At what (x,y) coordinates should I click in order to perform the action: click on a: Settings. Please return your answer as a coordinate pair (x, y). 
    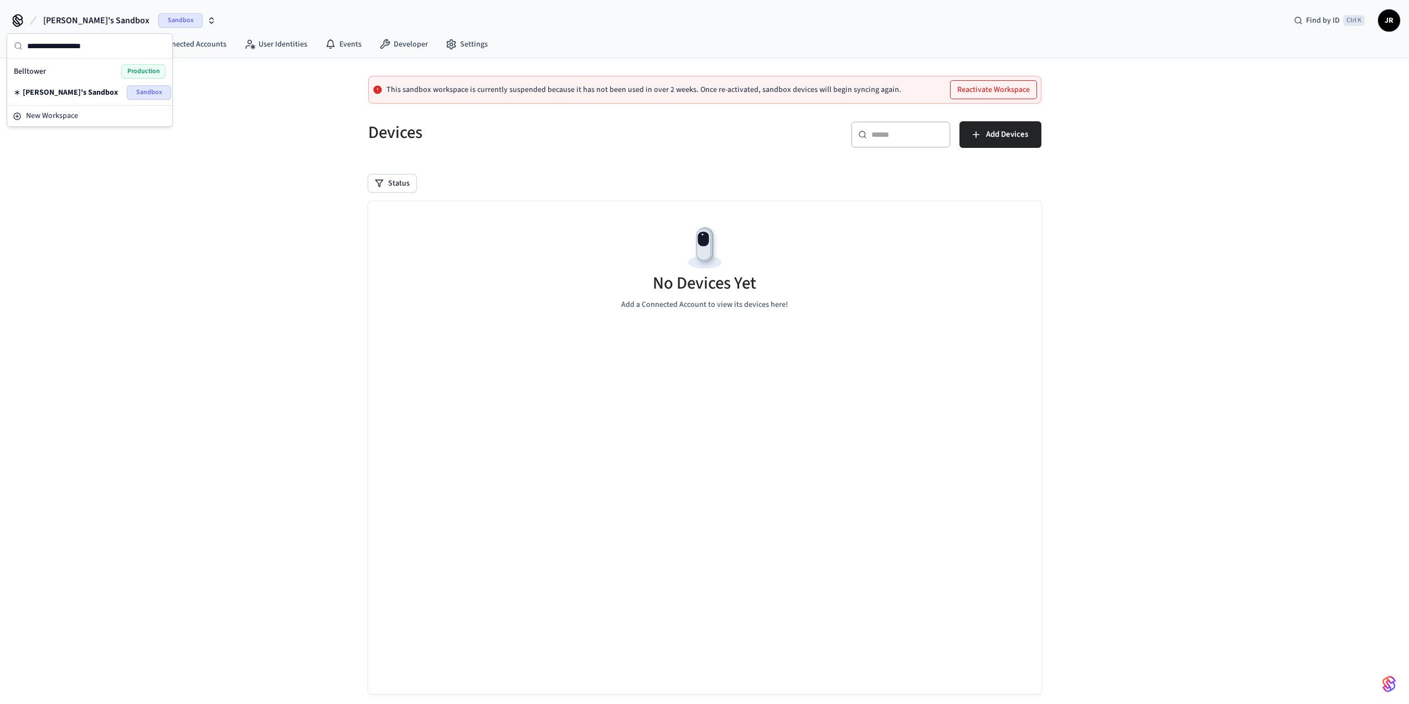
    Looking at the image, I should click on (467, 44).